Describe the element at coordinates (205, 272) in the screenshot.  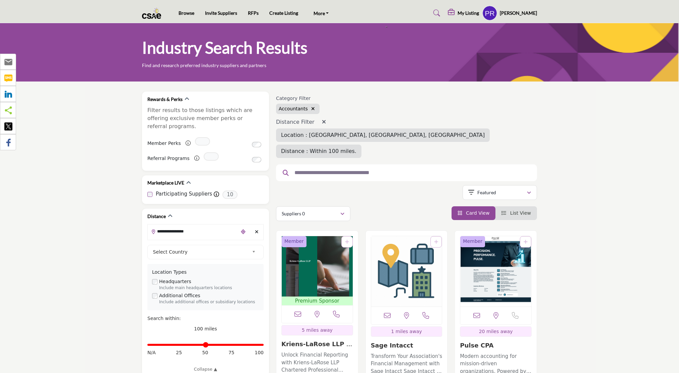
I see `div: Location Types` at that location.